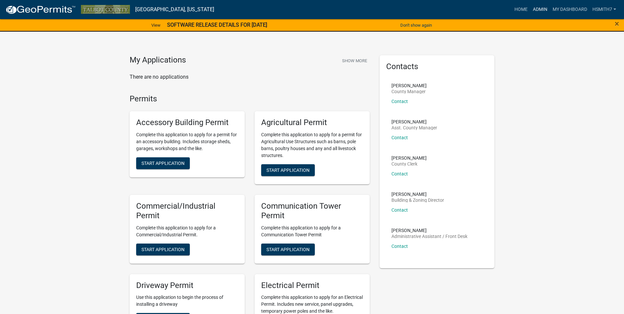 The width and height of the screenshot is (624, 314). Describe the element at coordinates (409, 91) in the screenshot. I see `p: County Manager` at that location.